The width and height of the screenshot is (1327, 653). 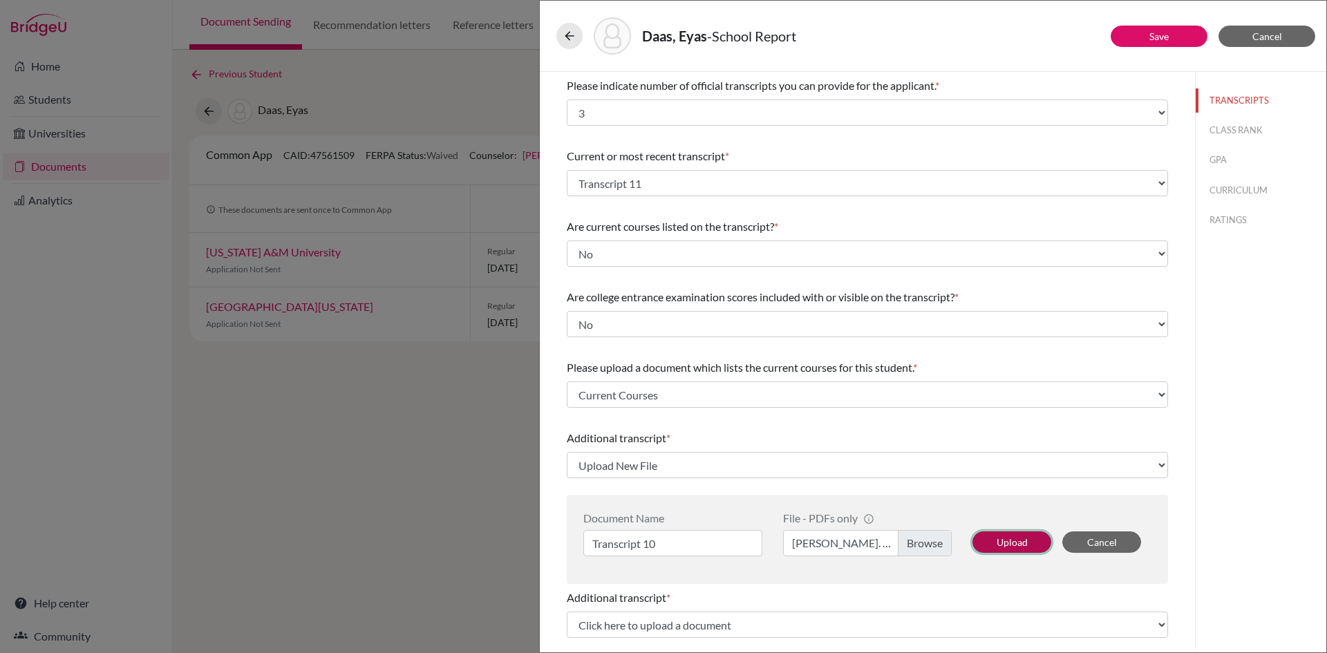 I want to click on span: - School Report, so click(x=751, y=36).